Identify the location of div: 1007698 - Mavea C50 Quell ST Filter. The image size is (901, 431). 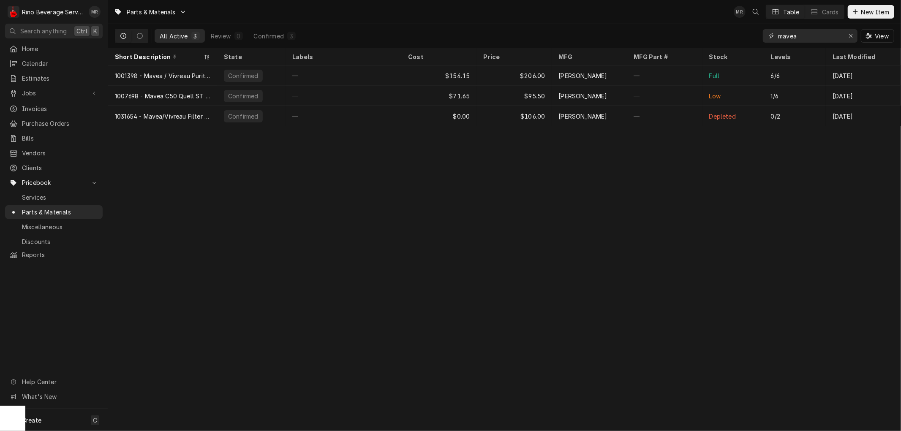
(163, 96).